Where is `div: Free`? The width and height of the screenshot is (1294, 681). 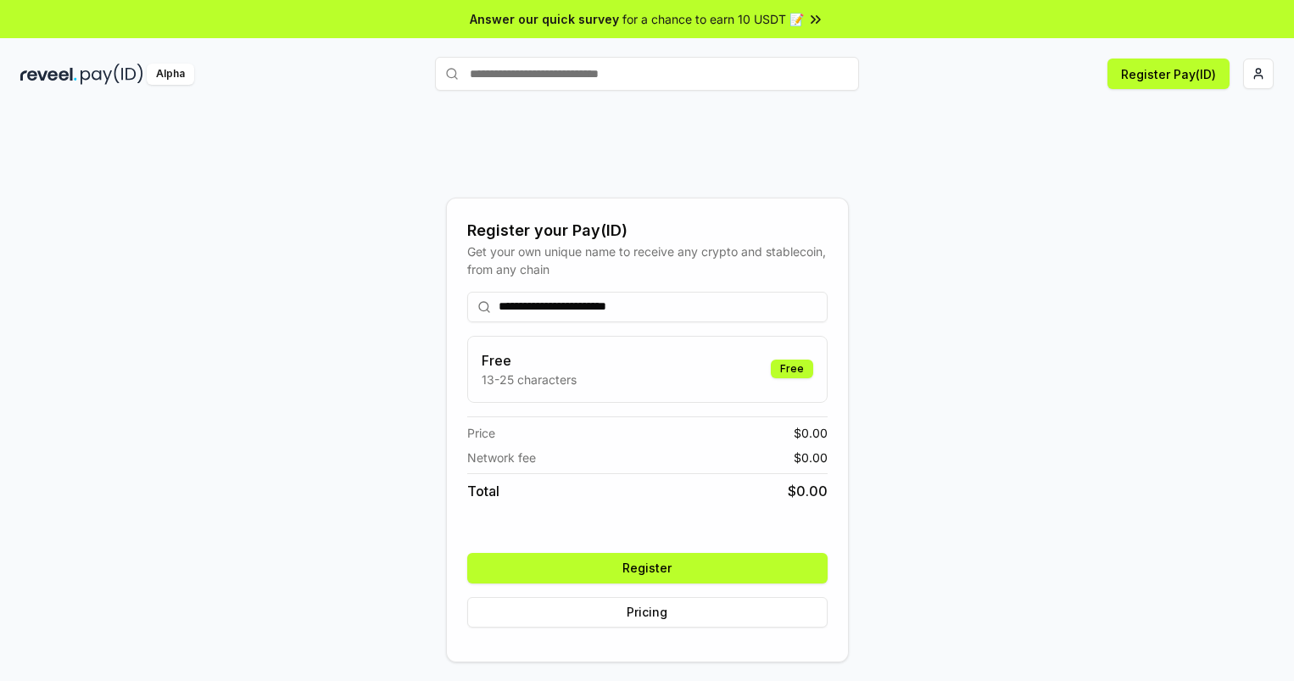
div: Free is located at coordinates (792, 369).